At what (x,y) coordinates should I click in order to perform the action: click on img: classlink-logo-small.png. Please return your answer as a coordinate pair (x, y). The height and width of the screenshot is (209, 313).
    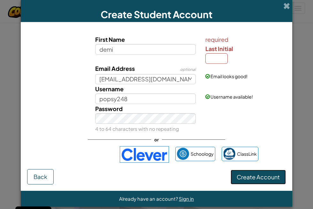
    Looking at the image, I should click on (229, 154).